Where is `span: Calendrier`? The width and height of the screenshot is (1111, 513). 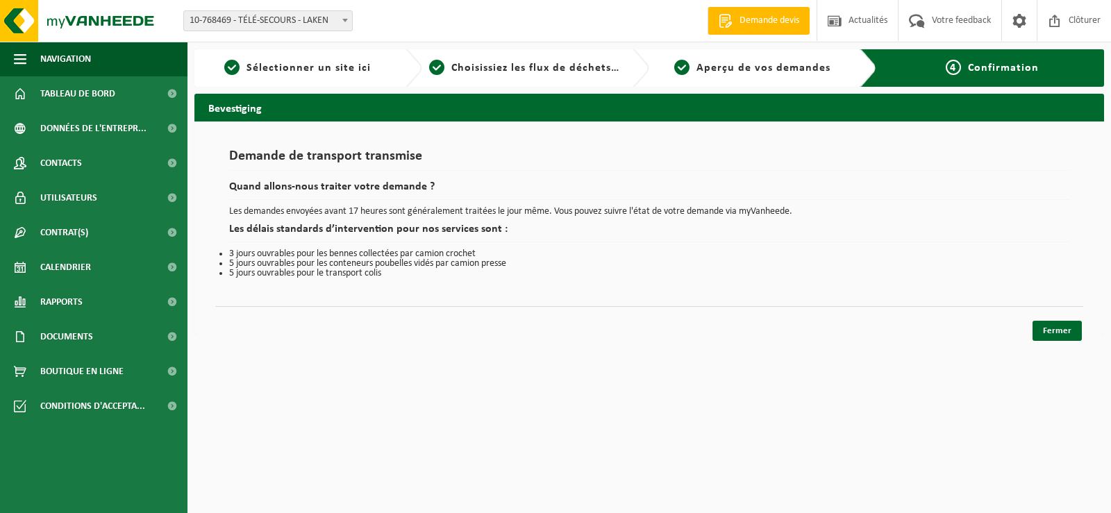
span: Calendrier is located at coordinates (65, 267).